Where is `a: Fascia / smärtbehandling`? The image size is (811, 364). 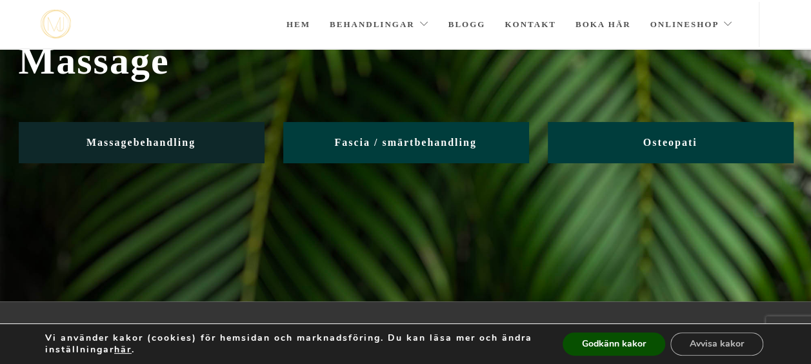
a: Fascia / smärtbehandling is located at coordinates (406, 142).